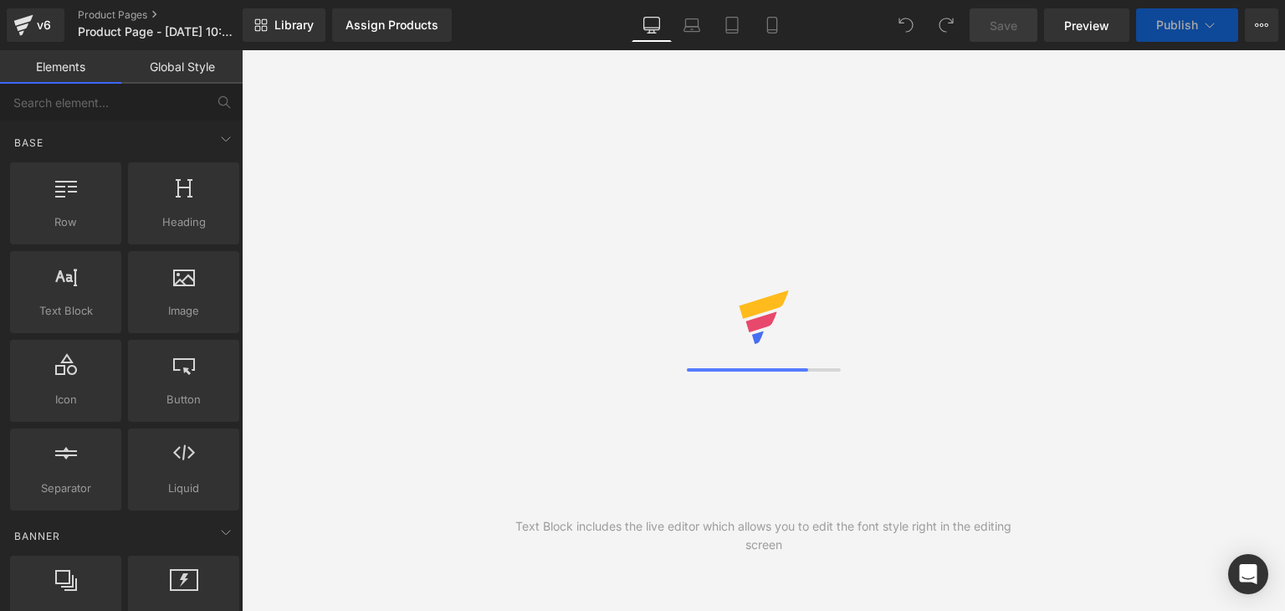 The image size is (1285, 611). Describe the element at coordinates (65, 488) in the screenshot. I see `span: Separator` at that location.